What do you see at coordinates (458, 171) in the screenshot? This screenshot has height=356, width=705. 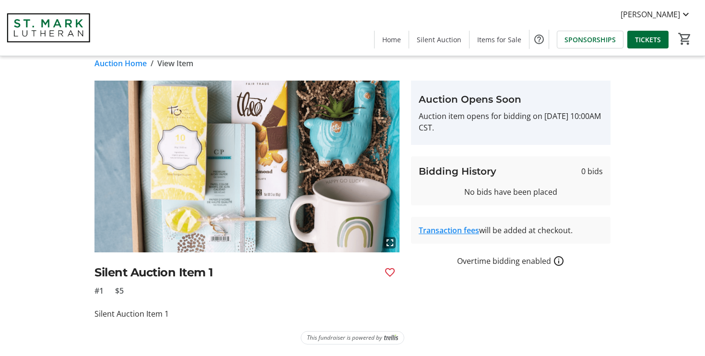 I see `h3: Bidding History` at bounding box center [458, 171].